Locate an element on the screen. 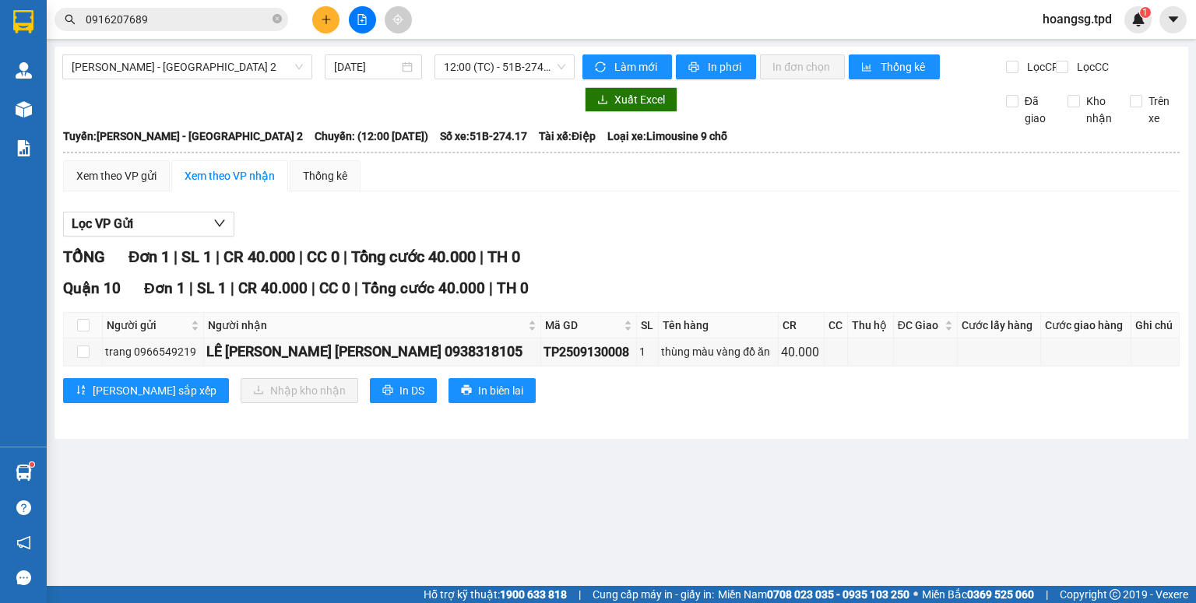  span: hoangsg.tpd is located at coordinates (1077, 19).